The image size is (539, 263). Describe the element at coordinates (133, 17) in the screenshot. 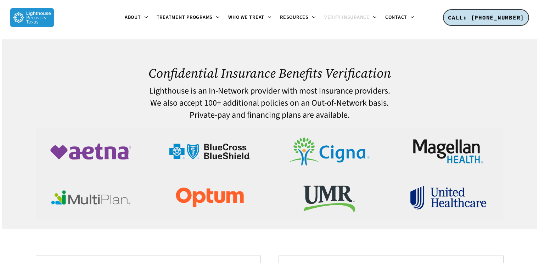

I see `span: About` at that location.